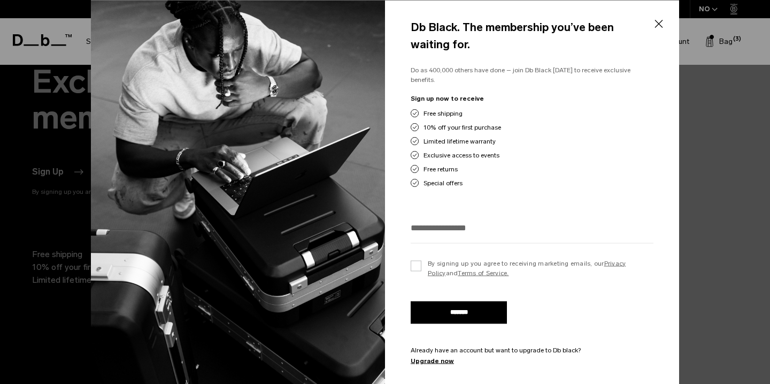 The height and width of the screenshot is (384, 770). What do you see at coordinates (462, 155) in the screenshot?
I see `span: Exclusive access to events` at bounding box center [462, 155].